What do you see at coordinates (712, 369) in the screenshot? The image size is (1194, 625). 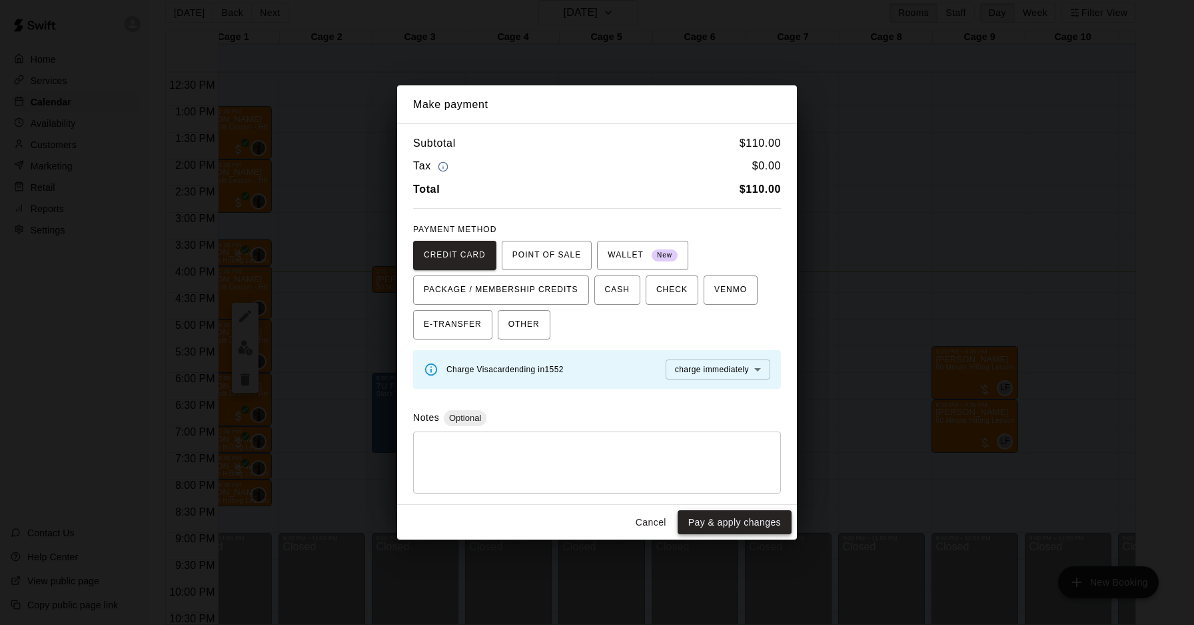 I see `span: charge immediately` at bounding box center [712, 369].